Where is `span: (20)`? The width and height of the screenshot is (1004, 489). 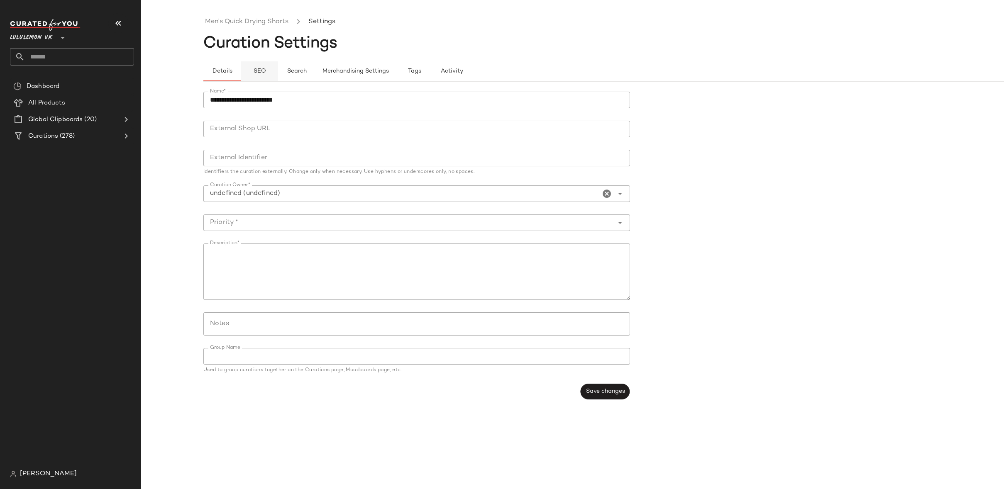
span: (20) is located at coordinates (90, 119).